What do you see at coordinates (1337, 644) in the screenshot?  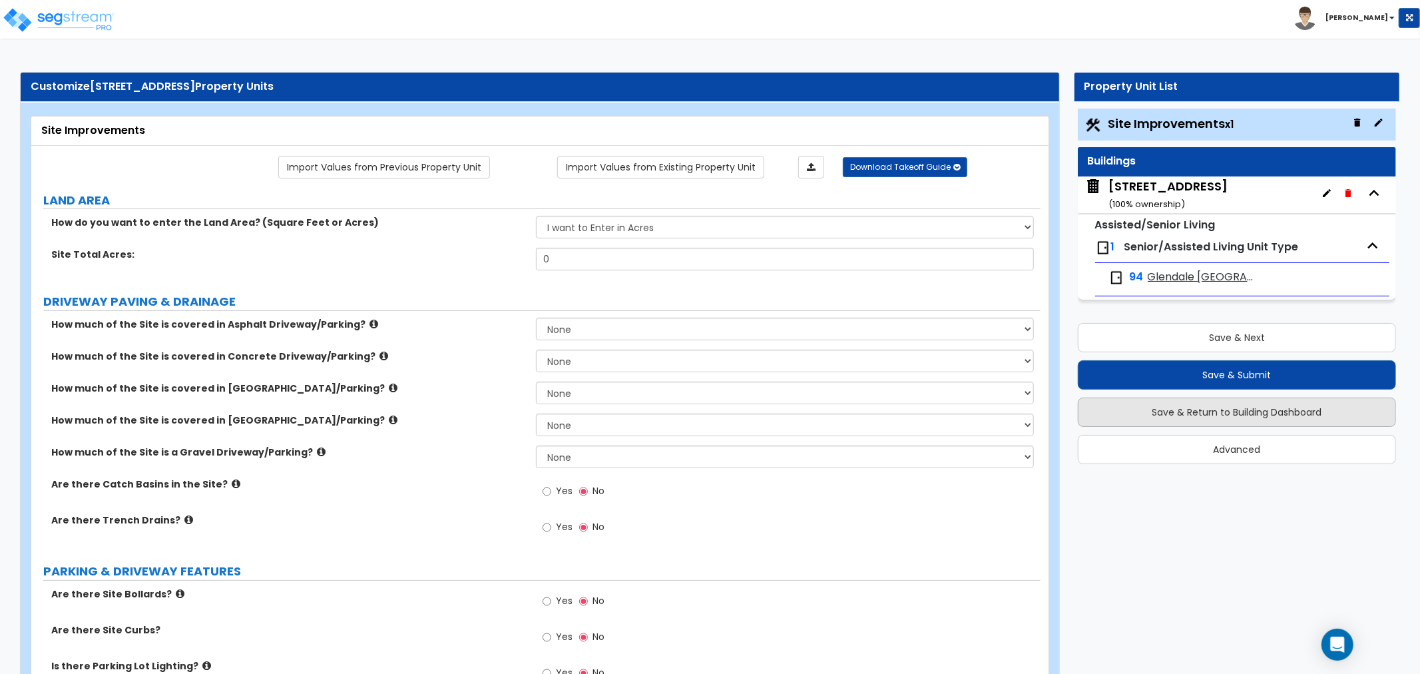 I see `div: Open Intercom Messenger` at bounding box center [1337, 644].